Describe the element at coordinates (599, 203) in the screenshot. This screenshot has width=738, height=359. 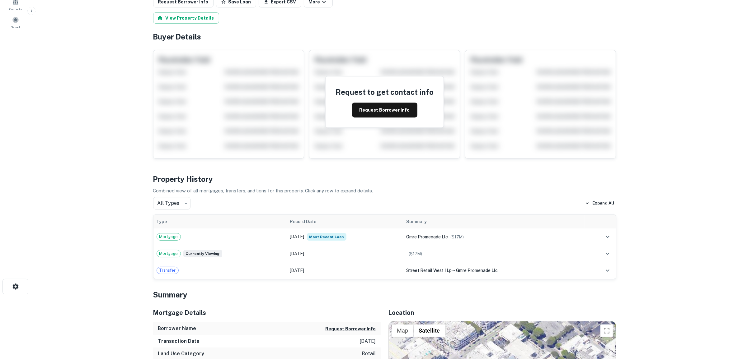
I see `button: Expand All` at that location.